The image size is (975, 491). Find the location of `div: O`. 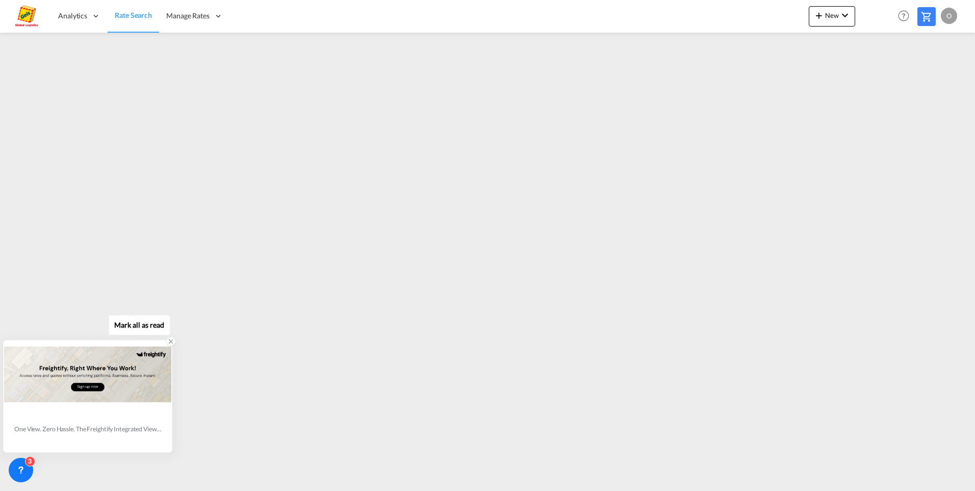

div: O is located at coordinates (949, 16).